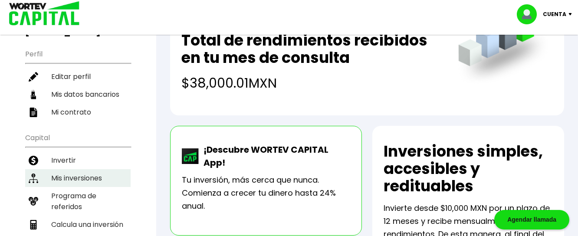 Image resolution: width=578 pixels, height=236 pixels. I want to click on p: ¡Descubre WORTEV CAPITAL App!, so click(275, 156).